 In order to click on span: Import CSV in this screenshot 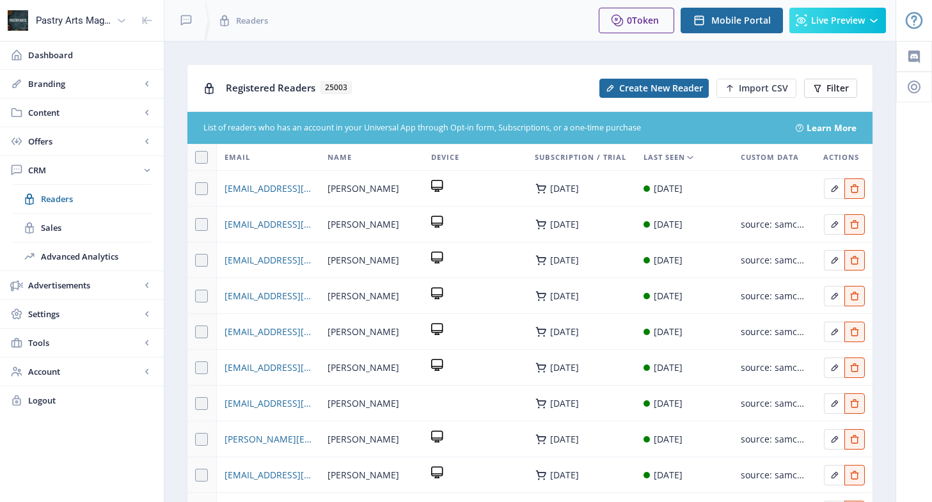, I will do `click(763, 88)`.